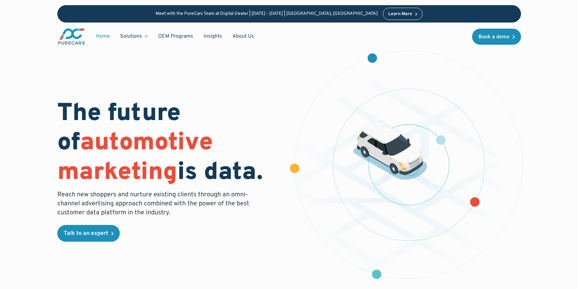 Image resolution: width=578 pixels, height=289 pixels. Describe the element at coordinates (72, 36) in the screenshot. I see `img: purecars logo` at that location.